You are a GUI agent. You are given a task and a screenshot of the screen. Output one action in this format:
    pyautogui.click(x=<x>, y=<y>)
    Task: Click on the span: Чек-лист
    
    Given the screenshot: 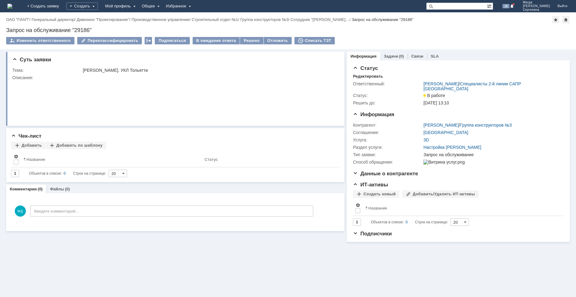 What is the action you would take?
    pyautogui.click(x=26, y=136)
    